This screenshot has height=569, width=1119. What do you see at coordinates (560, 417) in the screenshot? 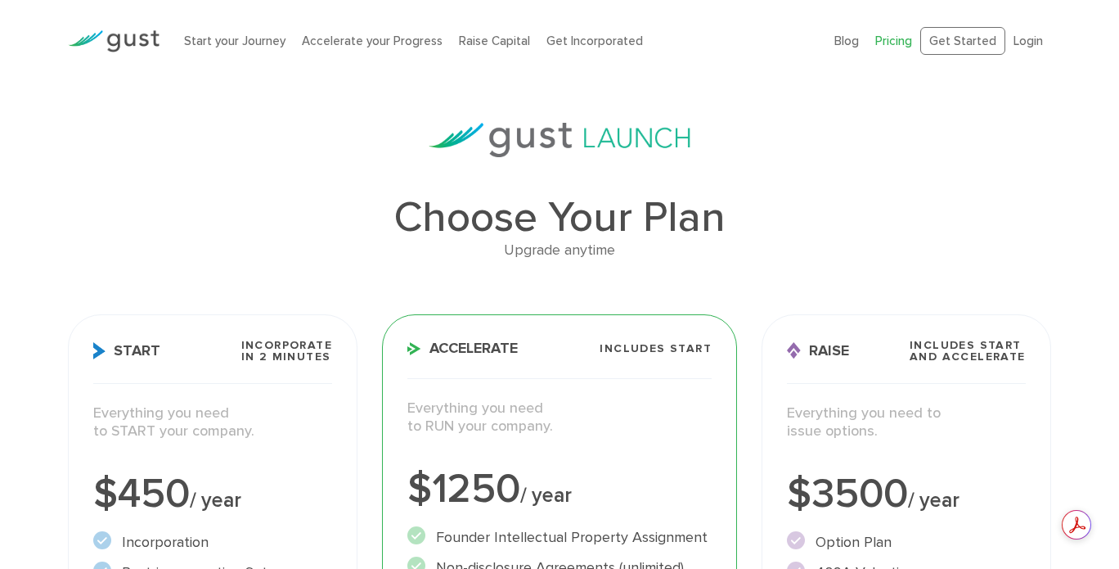
I see `p: Everything you need to RUN your company.` at bounding box center [560, 417].